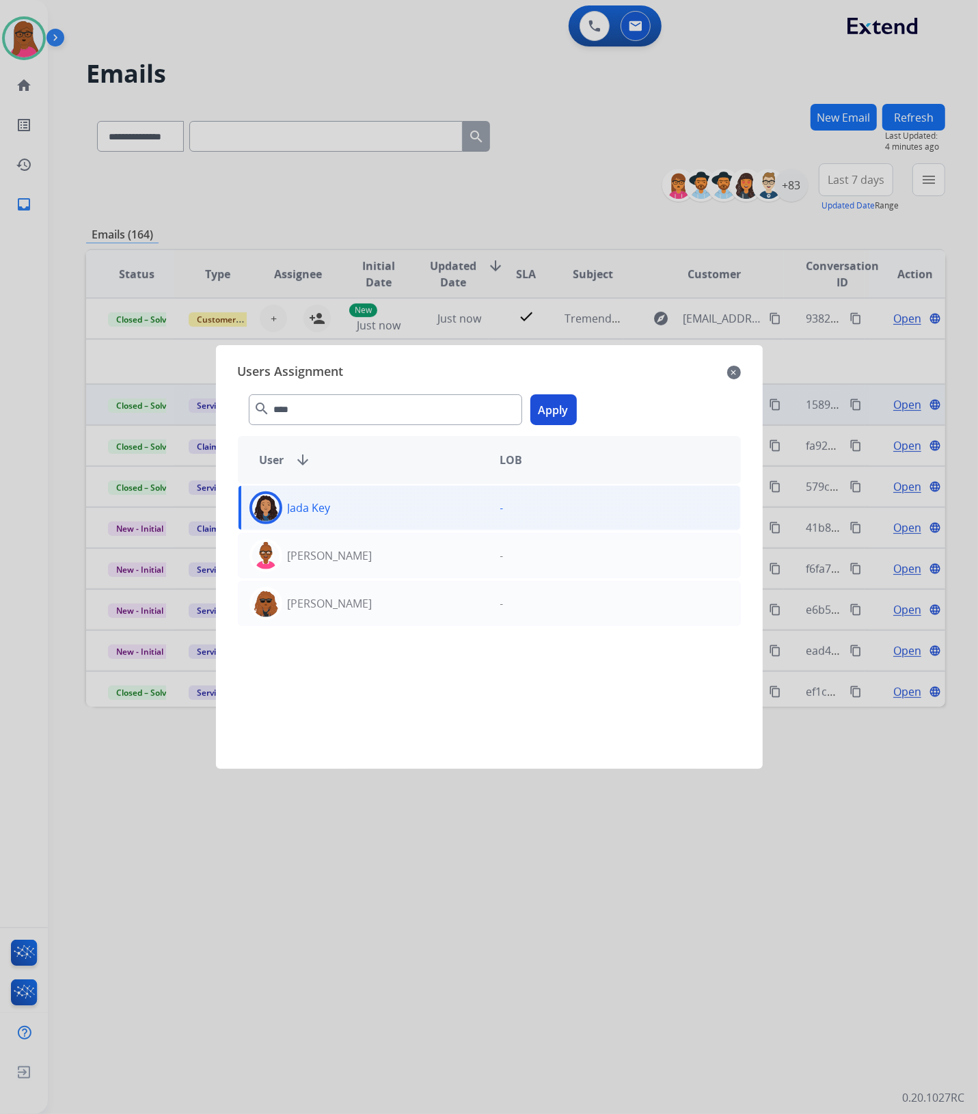 This screenshot has width=978, height=1114. I want to click on div: User, so click(369, 460).